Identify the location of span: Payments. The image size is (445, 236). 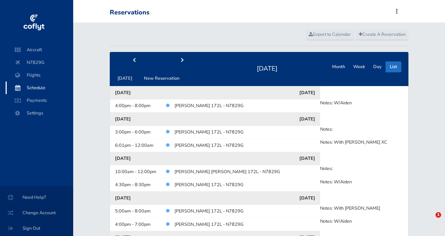
(39, 101).